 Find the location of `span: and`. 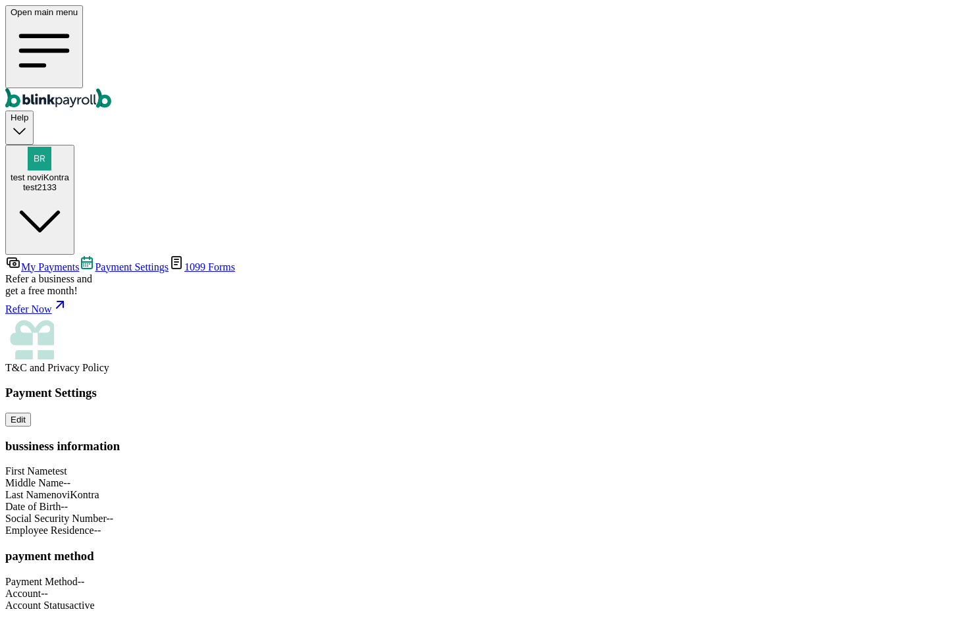

span: and is located at coordinates (57, 367).